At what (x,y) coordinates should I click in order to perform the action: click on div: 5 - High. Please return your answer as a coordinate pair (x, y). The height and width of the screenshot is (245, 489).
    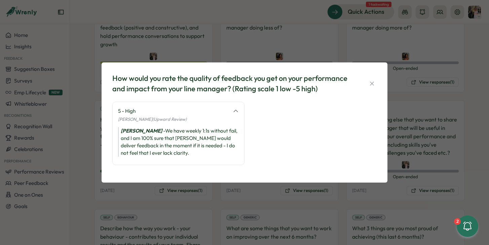
    Looking at the image, I should click on (173, 111).